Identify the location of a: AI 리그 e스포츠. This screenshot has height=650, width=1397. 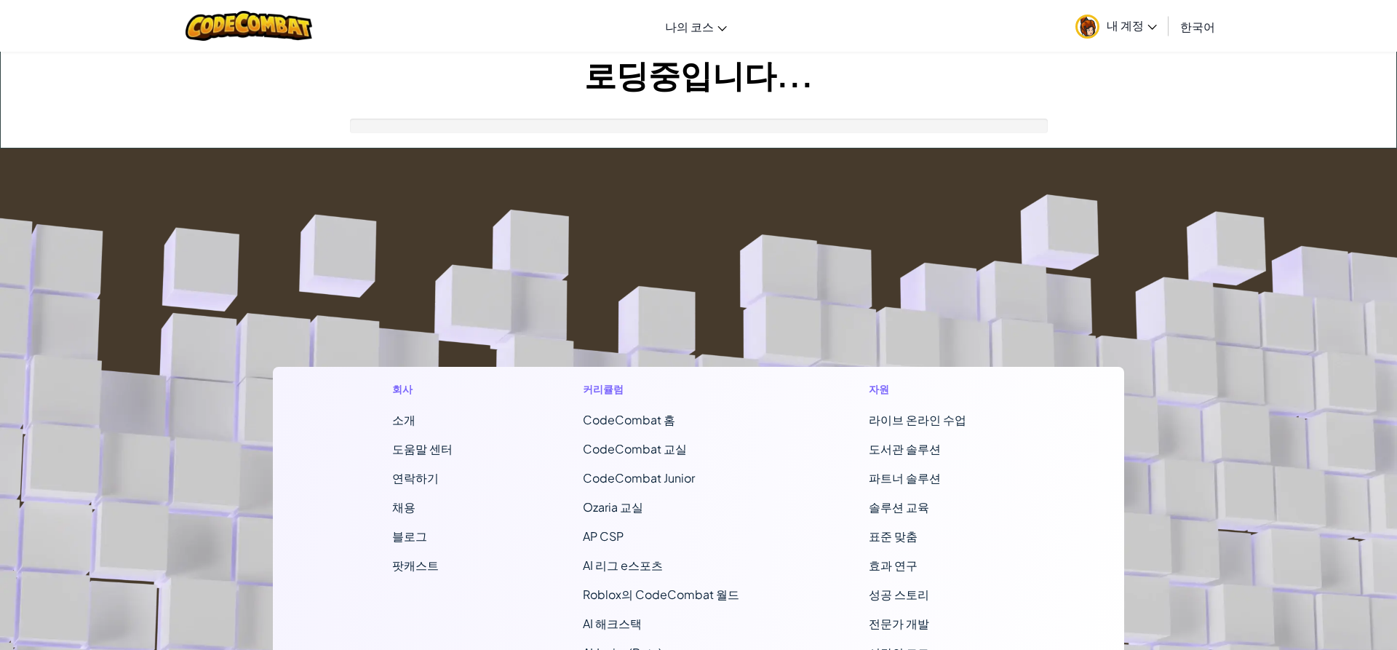
(623, 564).